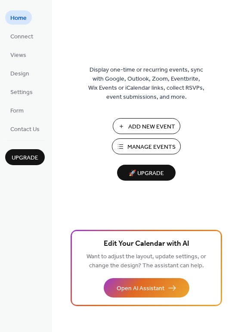 The height and width of the screenshot is (332, 241). I want to click on span: Design, so click(20, 74).